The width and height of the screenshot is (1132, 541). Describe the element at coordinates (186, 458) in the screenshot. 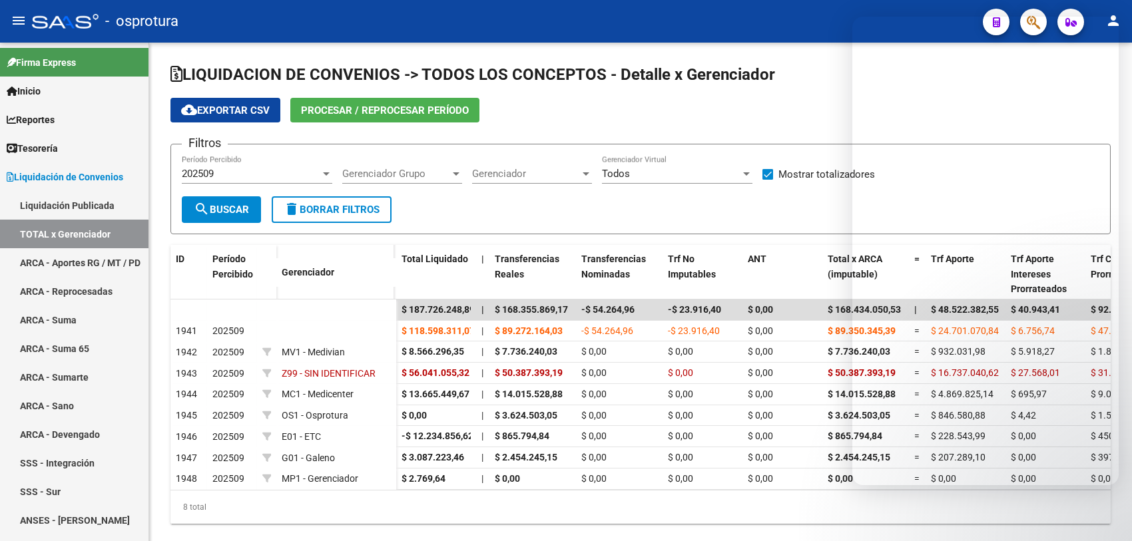

I see `span: 1947` at that location.